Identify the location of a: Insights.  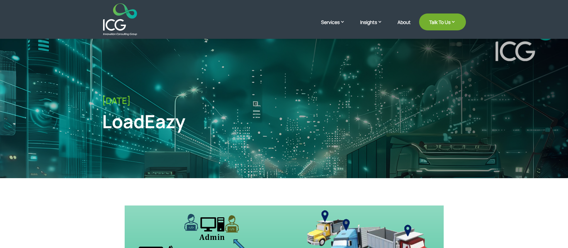
(375, 27).